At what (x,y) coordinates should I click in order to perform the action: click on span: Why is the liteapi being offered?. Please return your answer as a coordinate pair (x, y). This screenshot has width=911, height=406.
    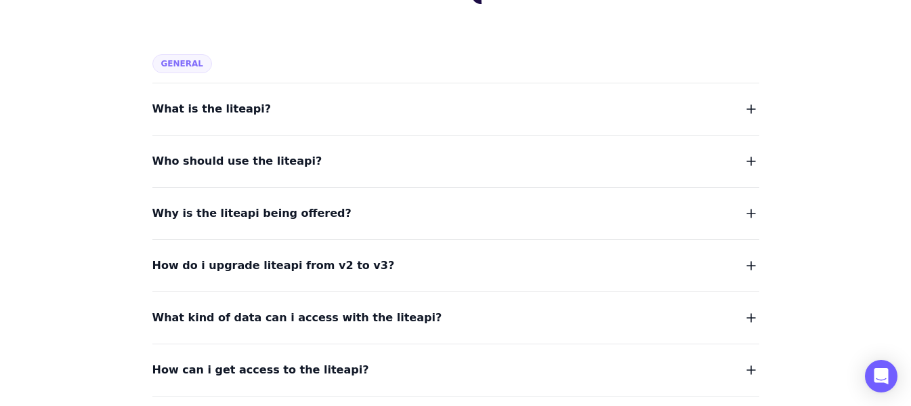
    Looking at the image, I should click on (252, 213).